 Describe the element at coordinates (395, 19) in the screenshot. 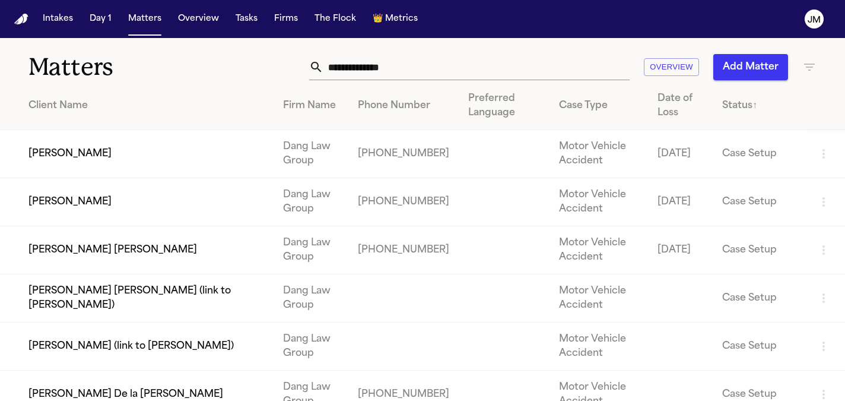

I see `button: crownMetrics` at that location.